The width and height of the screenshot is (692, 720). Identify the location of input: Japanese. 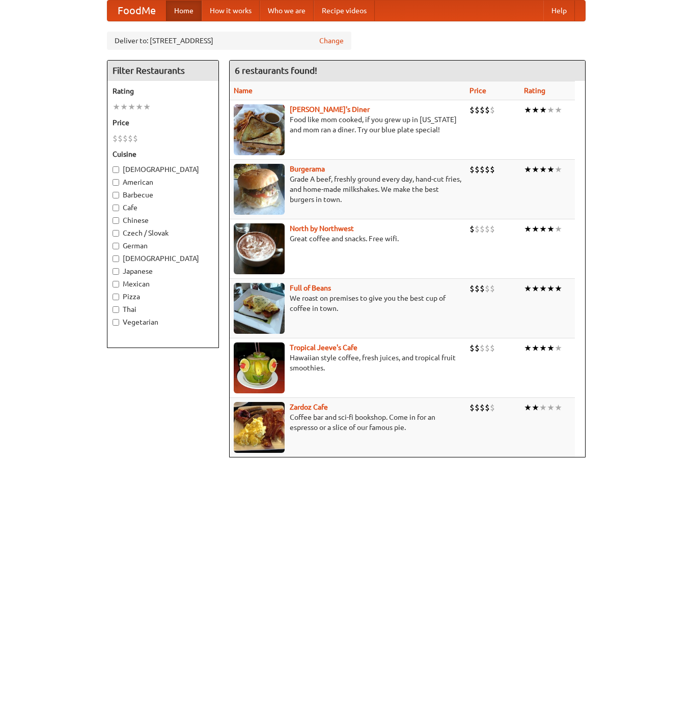
(116, 271).